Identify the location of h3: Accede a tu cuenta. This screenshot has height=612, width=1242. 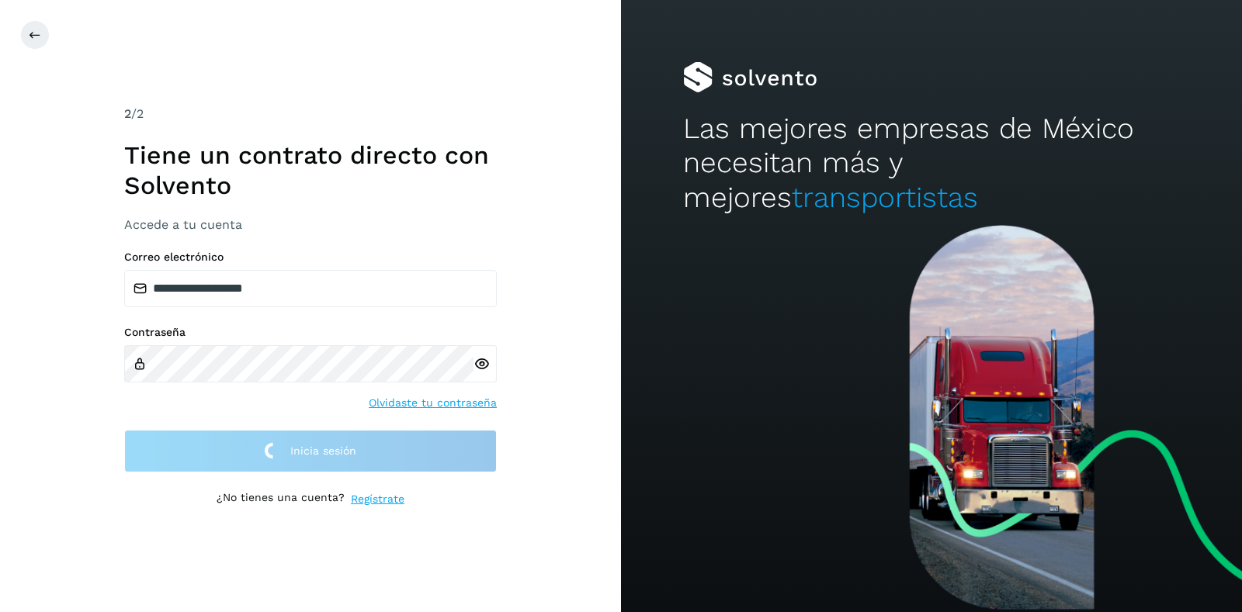
(310, 224).